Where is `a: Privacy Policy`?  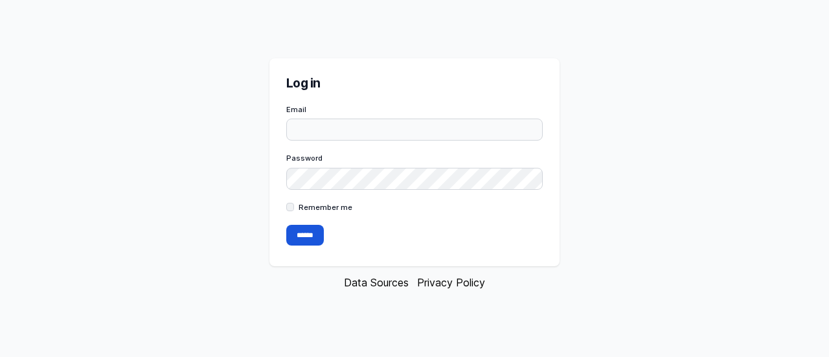 a: Privacy Policy is located at coordinates (451, 282).